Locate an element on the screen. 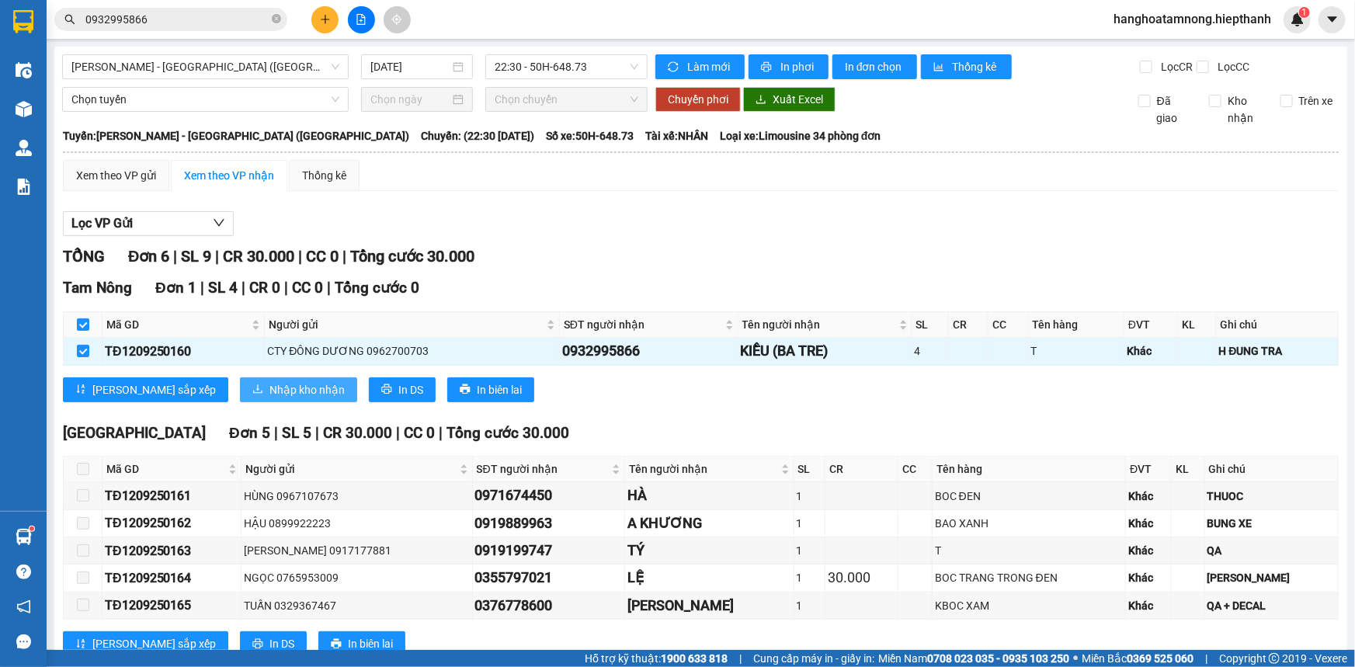  span: SL 4 is located at coordinates (223, 287).